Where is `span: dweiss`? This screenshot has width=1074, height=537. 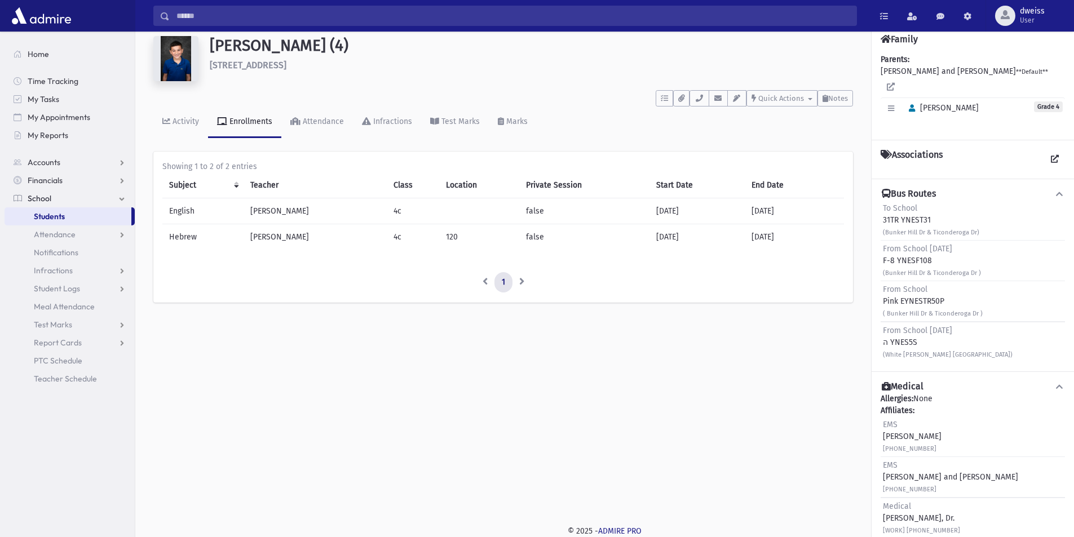
span: dweiss is located at coordinates (1032, 11).